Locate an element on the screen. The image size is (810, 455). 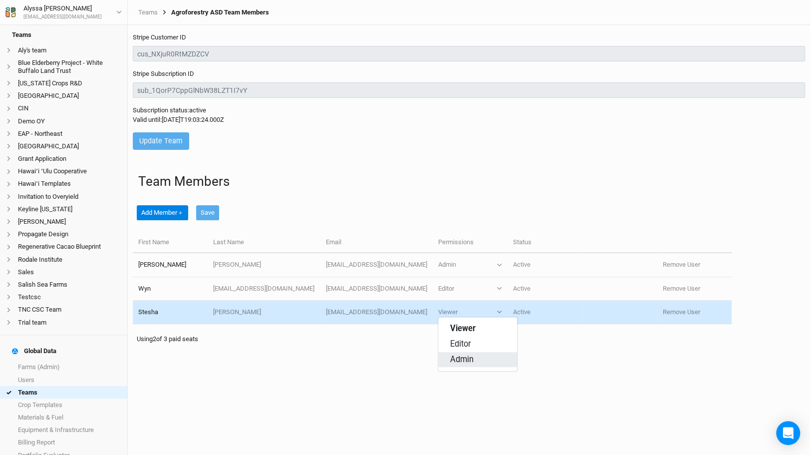
div: Subscription status: active is located at coordinates (469, 110).